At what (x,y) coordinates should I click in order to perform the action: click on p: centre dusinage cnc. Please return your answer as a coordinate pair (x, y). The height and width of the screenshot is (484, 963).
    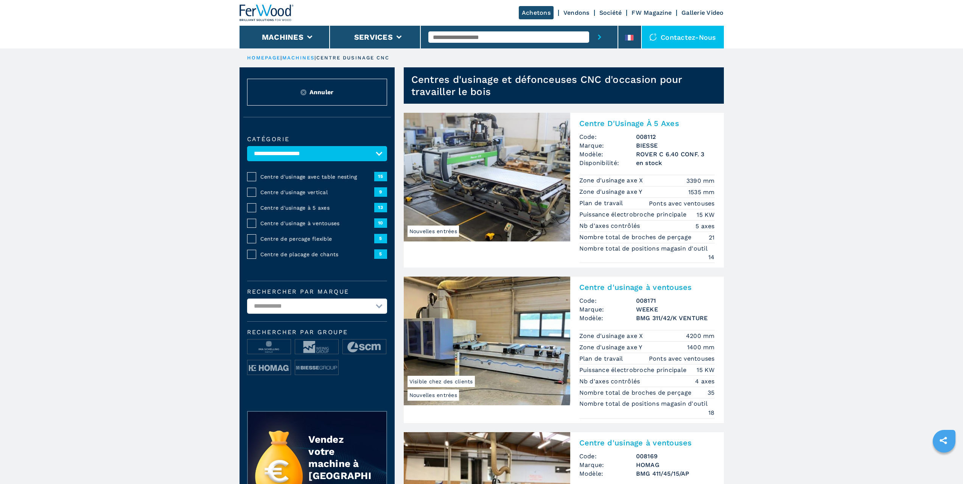
    Looking at the image, I should click on (353, 58).